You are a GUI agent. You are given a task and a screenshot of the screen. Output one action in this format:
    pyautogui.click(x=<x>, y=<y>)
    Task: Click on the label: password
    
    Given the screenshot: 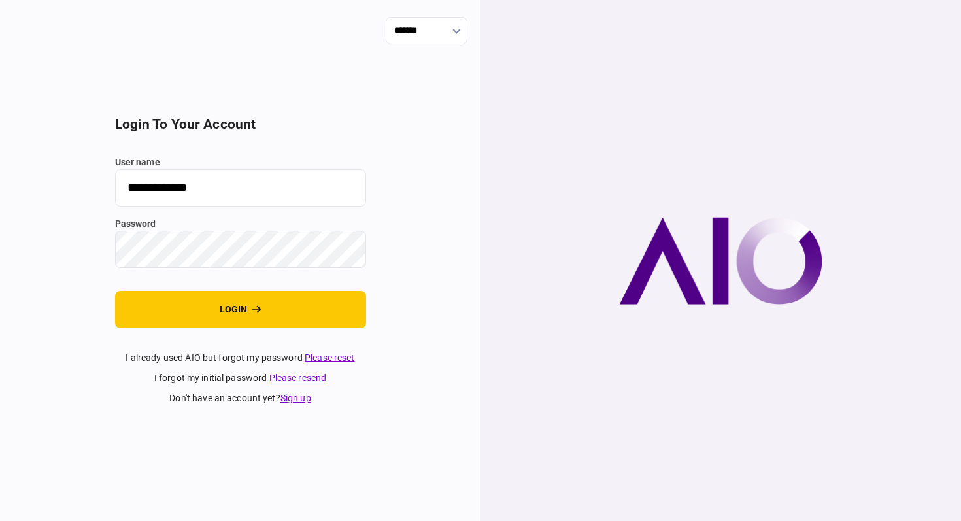 What is the action you would take?
    pyautogui.click(x=241, y=224)
    